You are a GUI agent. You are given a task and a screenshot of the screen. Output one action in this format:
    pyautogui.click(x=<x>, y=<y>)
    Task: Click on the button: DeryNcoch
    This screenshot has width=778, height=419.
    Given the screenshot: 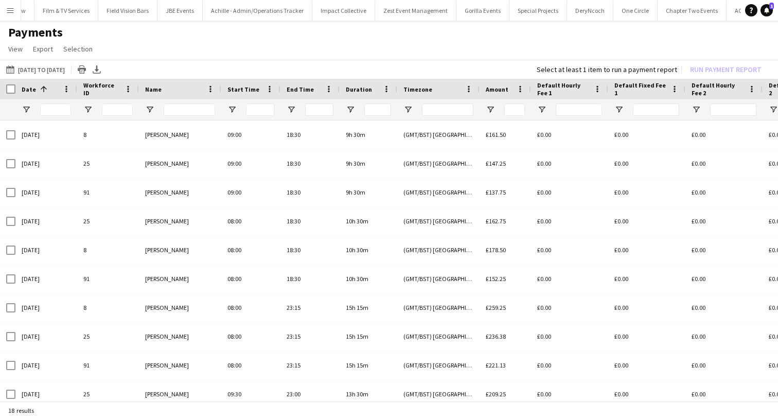 What is the action you would take?
    pyautogui.click(x=590, y=10)
    